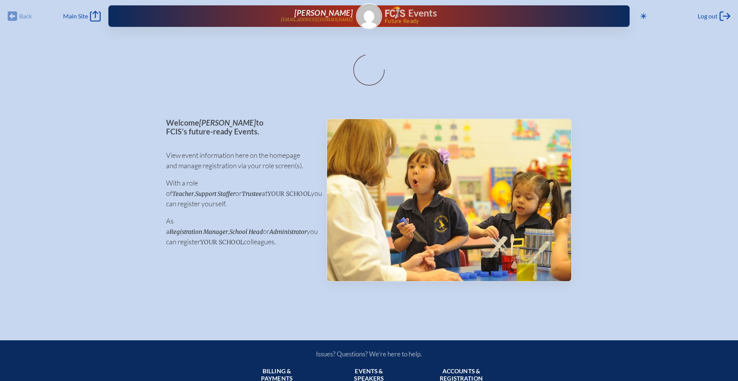 The height and width of the screenshot is (381, 738). I want to click on p: View event information here on the homepage and manage registration via your role screen(s)., so click(240, 161).